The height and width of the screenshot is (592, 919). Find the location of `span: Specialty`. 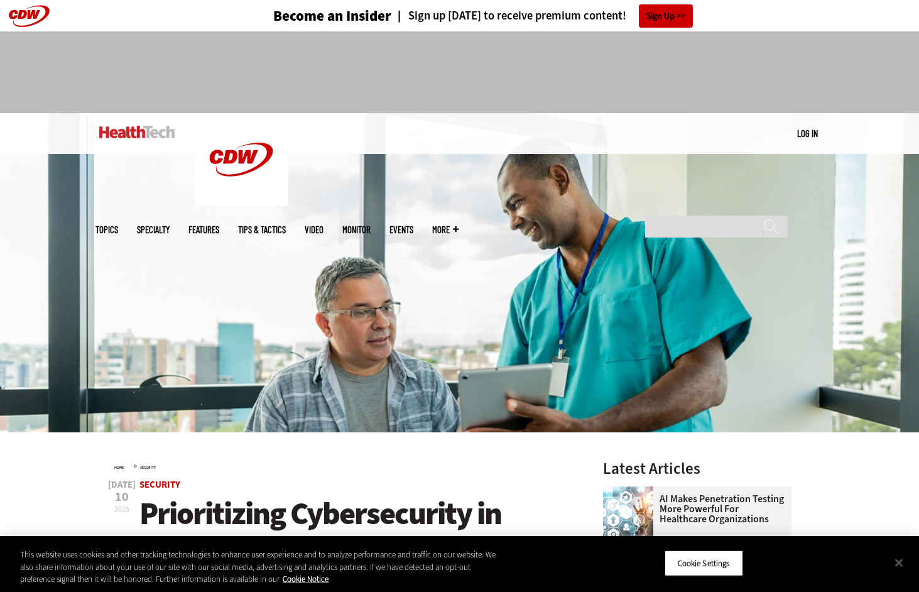

span: Specialty is located at coordinates (153, 229).